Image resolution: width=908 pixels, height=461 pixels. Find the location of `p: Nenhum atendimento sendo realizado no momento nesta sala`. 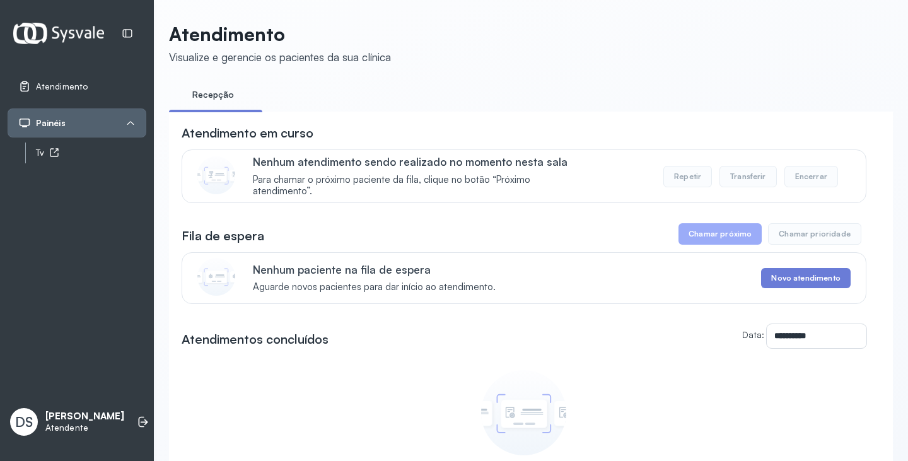

p: Nenhum atendimento sendo realizado no momento nesta sala is located at coordinates (419, 161).